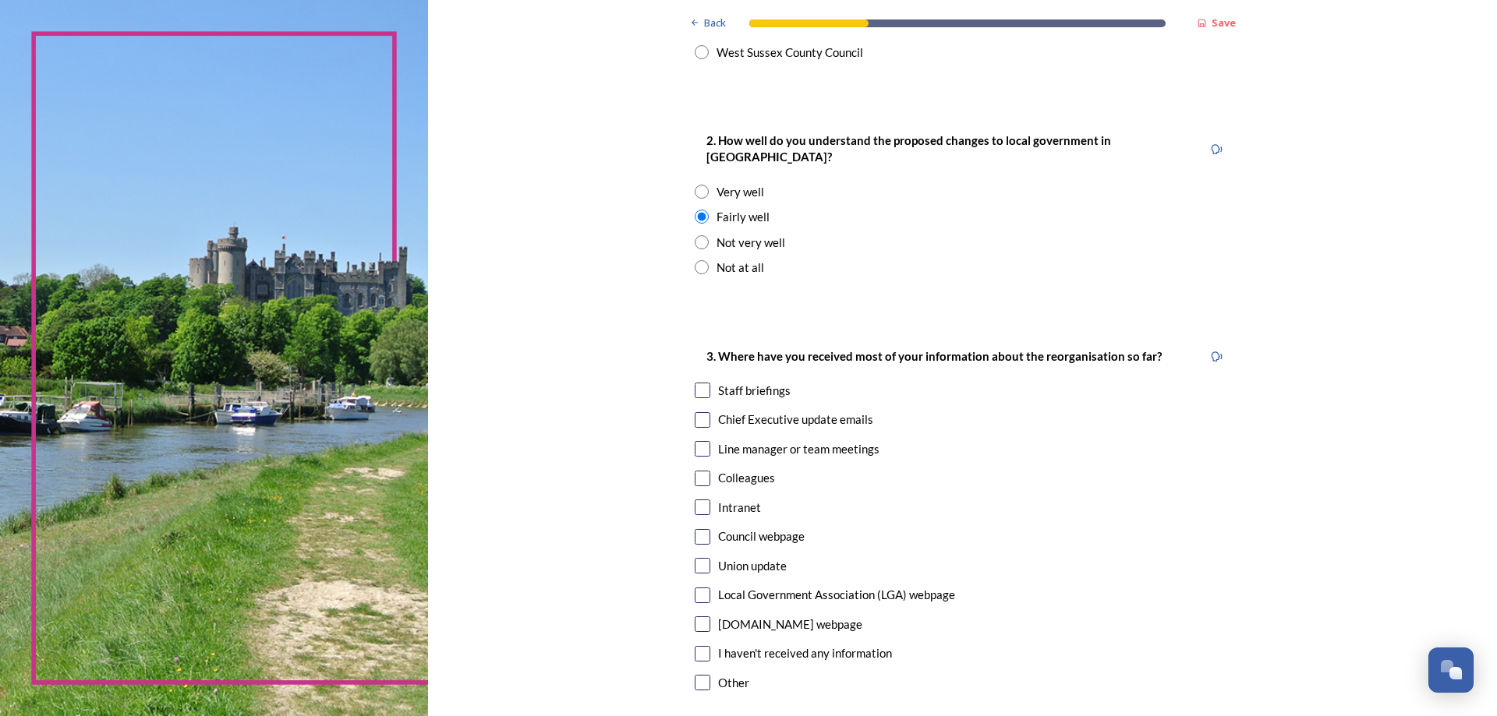  What do you see at coordinates (795, 419) in the screenshot?
I see `div: Chief Executive update emails` at bounding box center [795, 419].